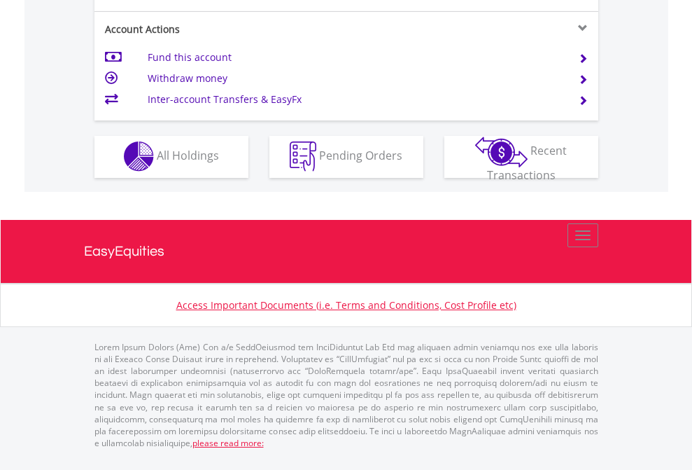 This screenshot has width=692, height=470. Describe the element at coordinates (139, 156) in the screenshot. I see `img: holdings-wht.png` at that location.